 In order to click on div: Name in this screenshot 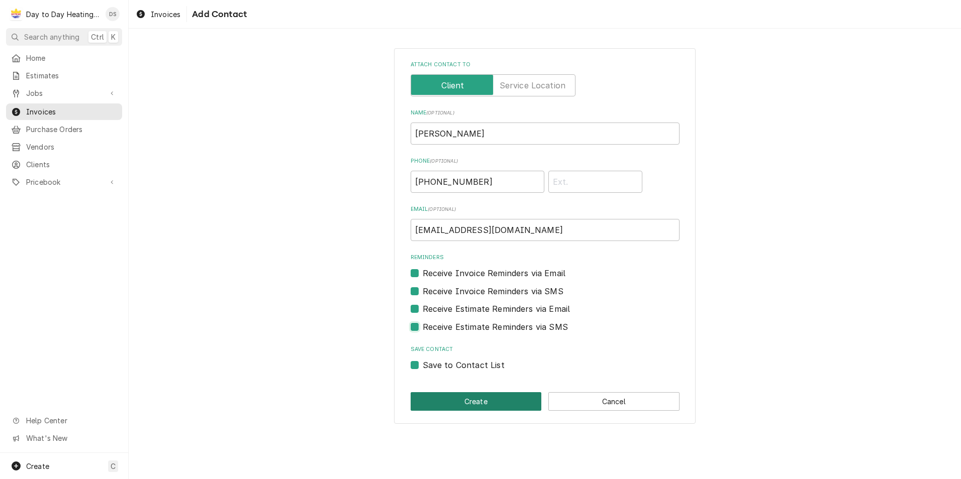, I will do `click(545, 127)`.